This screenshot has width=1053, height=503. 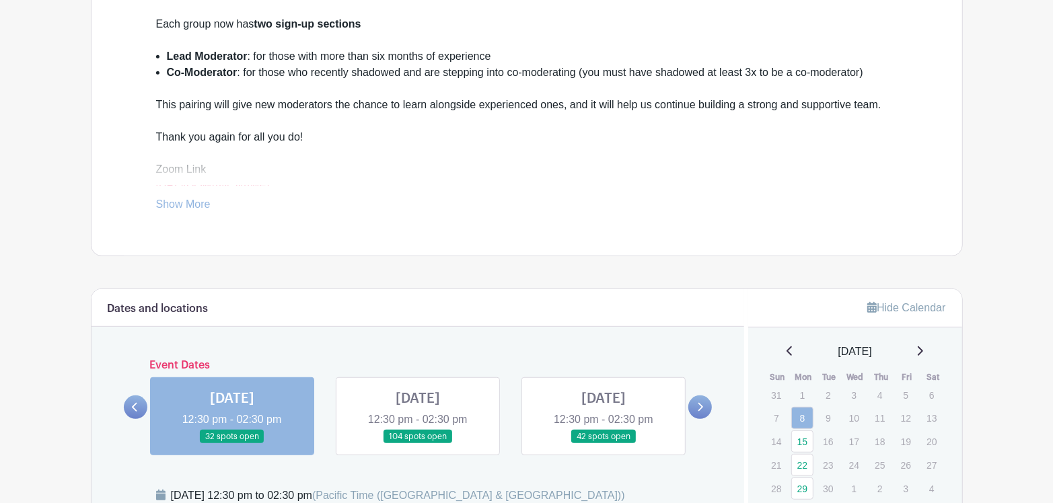 What do you see at coordinates (905, 418) in the screenshot?
I see `p: 12` at bounding box center [905, 418].